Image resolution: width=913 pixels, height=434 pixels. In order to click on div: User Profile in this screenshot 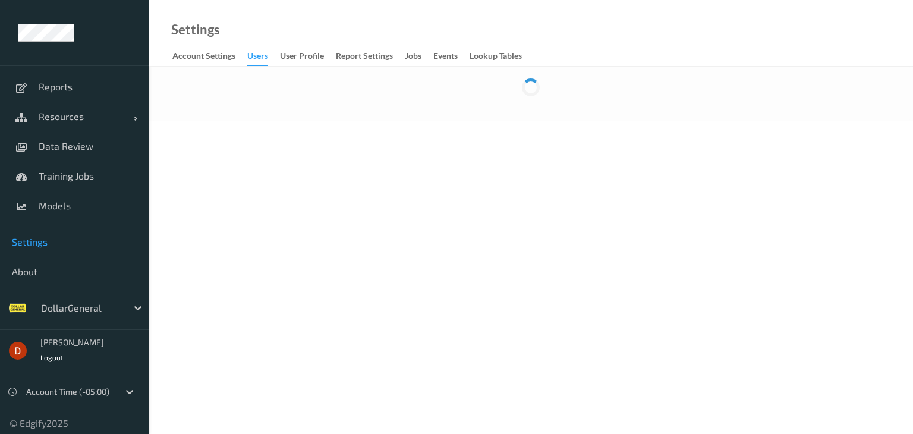, I will do `click(302, 57)`.